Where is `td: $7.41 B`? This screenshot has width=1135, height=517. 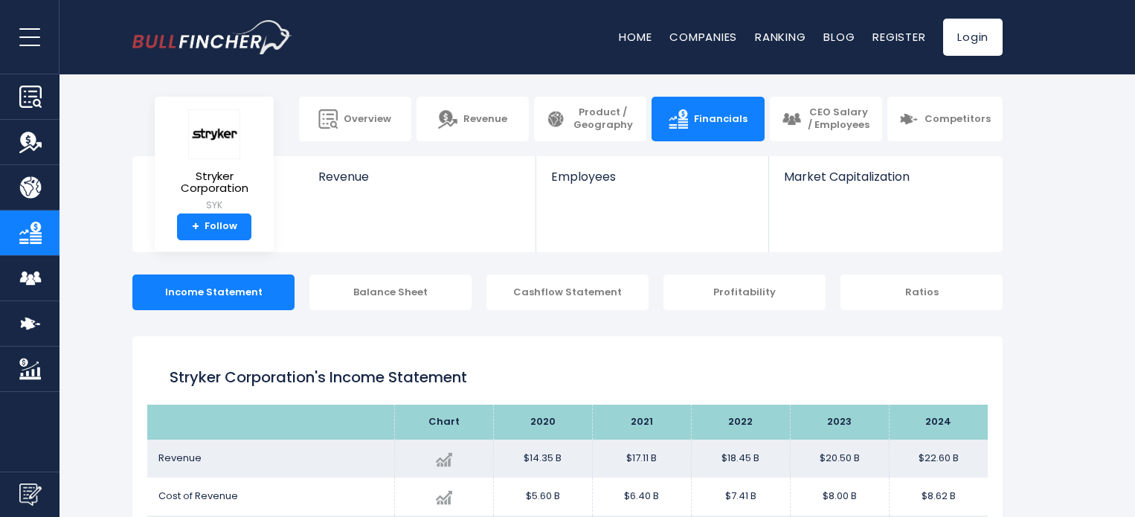 td: $7.41 B is located at coordinates (740, 496).